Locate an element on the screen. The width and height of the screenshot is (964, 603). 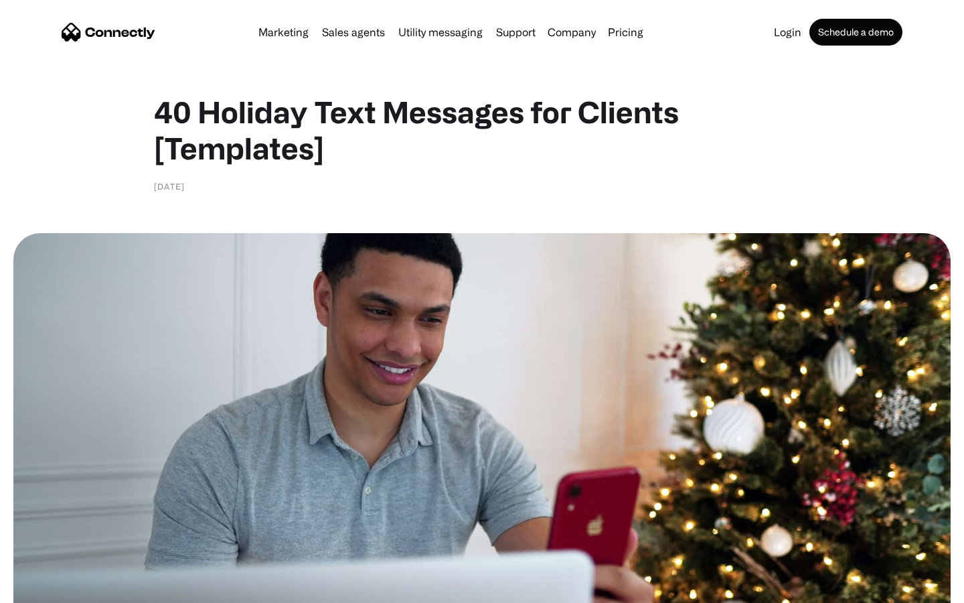
a: Pricing is located at coordinates (625, 32).